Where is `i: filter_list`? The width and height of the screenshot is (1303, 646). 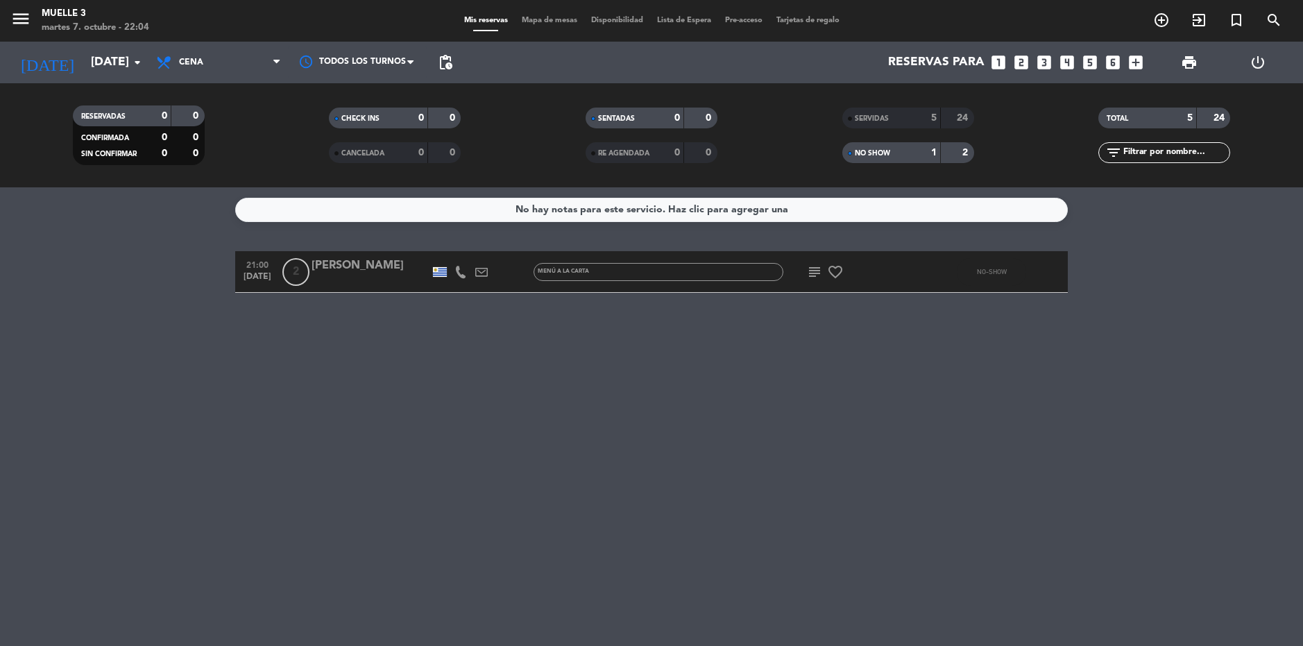
i: filter_list is located at coordinates (1114, 153).